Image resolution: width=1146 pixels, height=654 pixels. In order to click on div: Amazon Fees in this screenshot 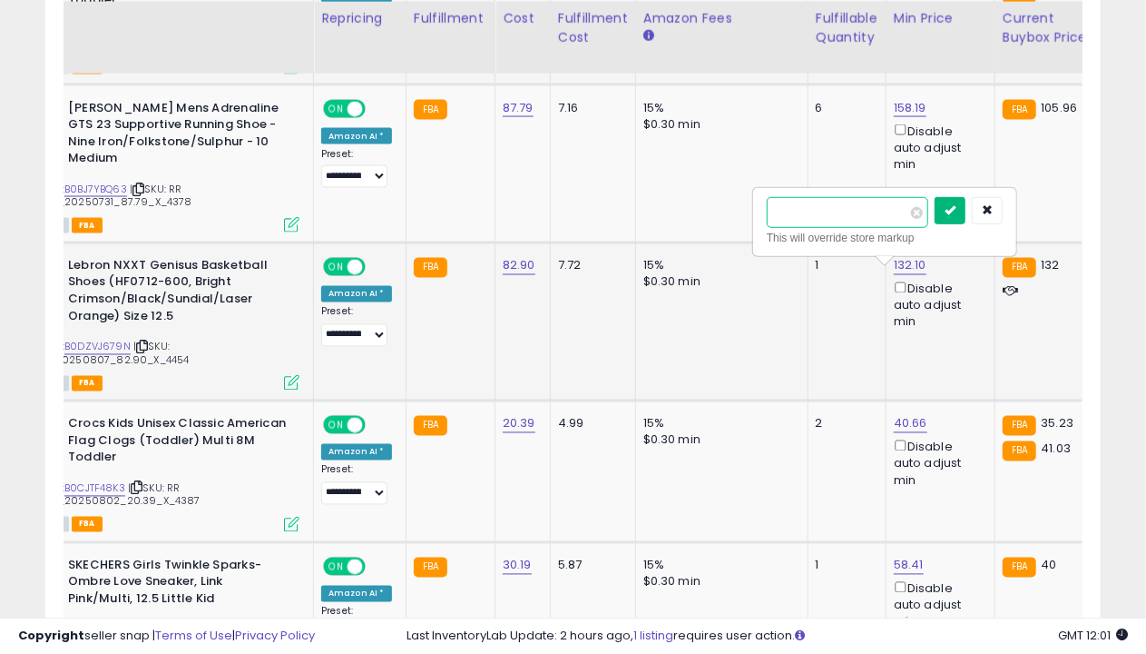, I will do `click(722, 18)`.